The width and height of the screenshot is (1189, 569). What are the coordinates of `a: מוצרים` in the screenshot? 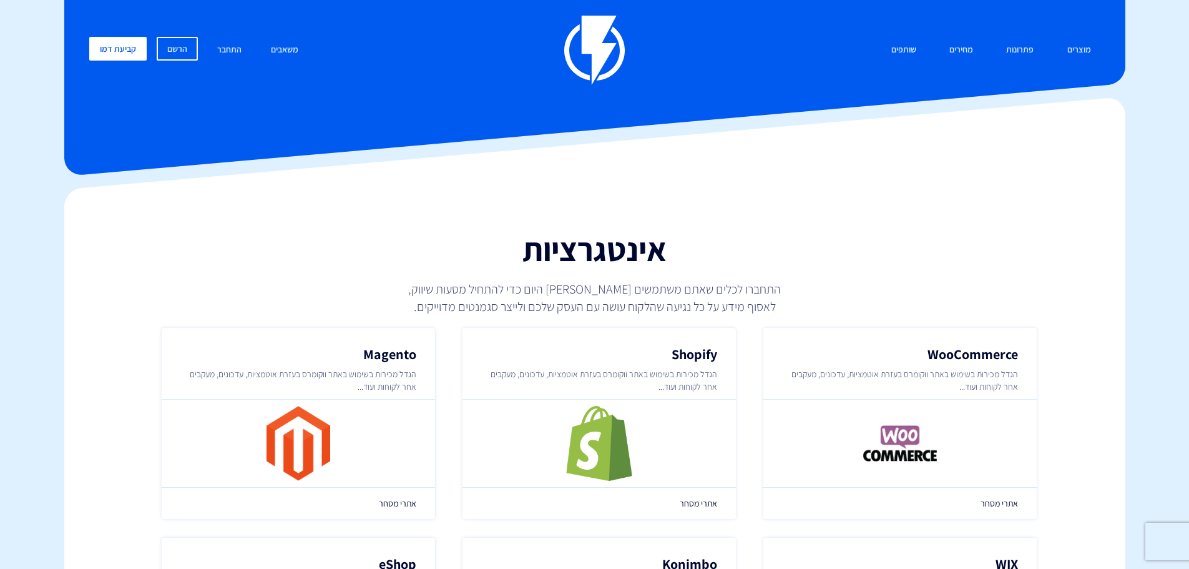 It's located at (1079, 50).